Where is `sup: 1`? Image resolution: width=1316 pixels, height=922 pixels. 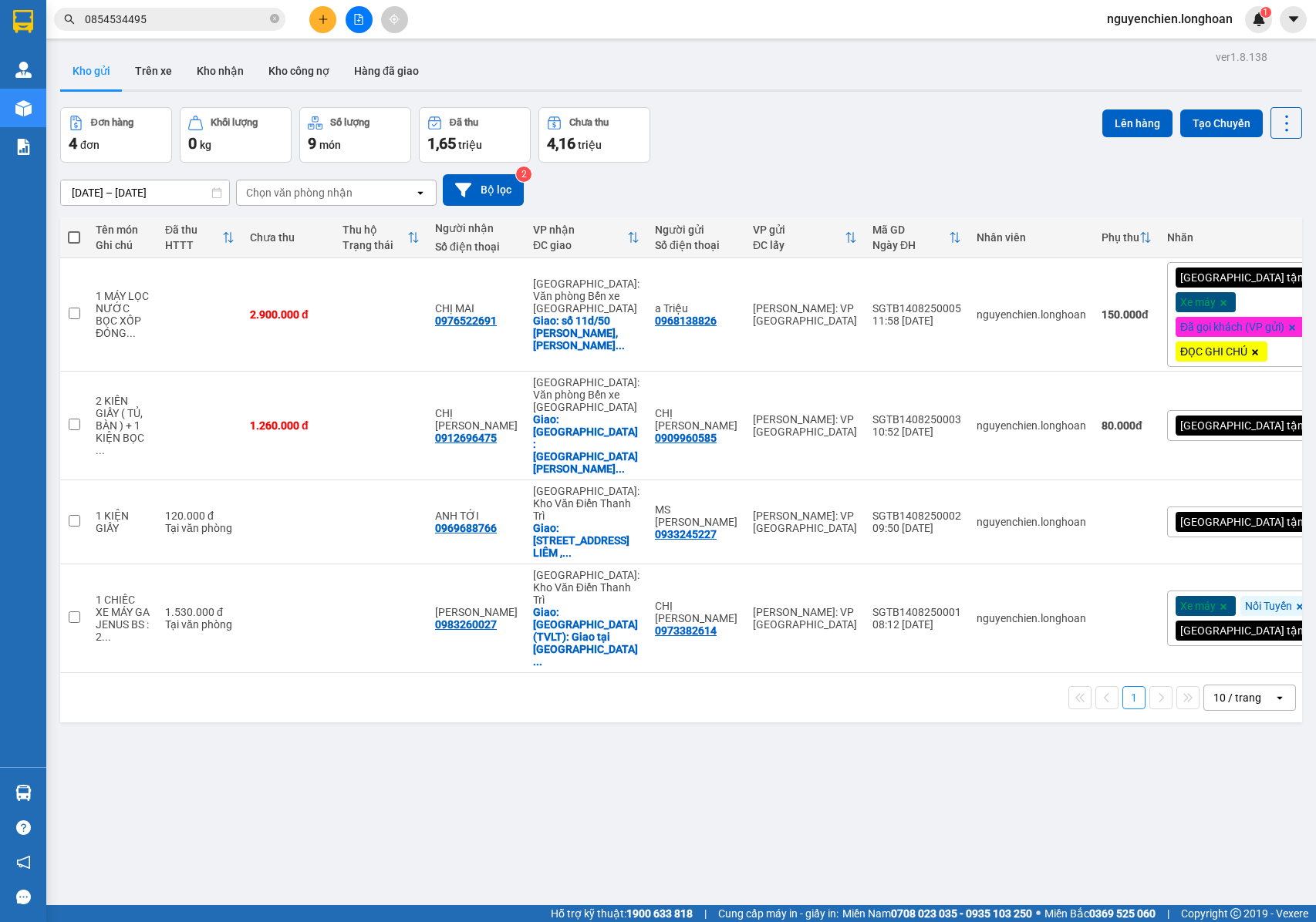 sup: 1 is located at coordinates (1266, 13).